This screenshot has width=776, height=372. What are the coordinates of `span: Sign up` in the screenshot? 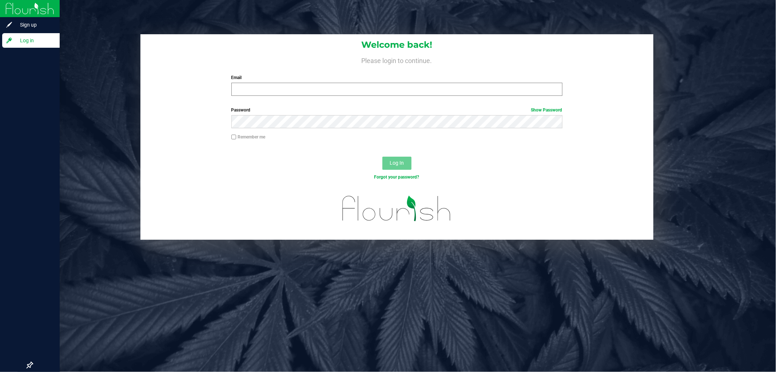 It's located at (35, 25).